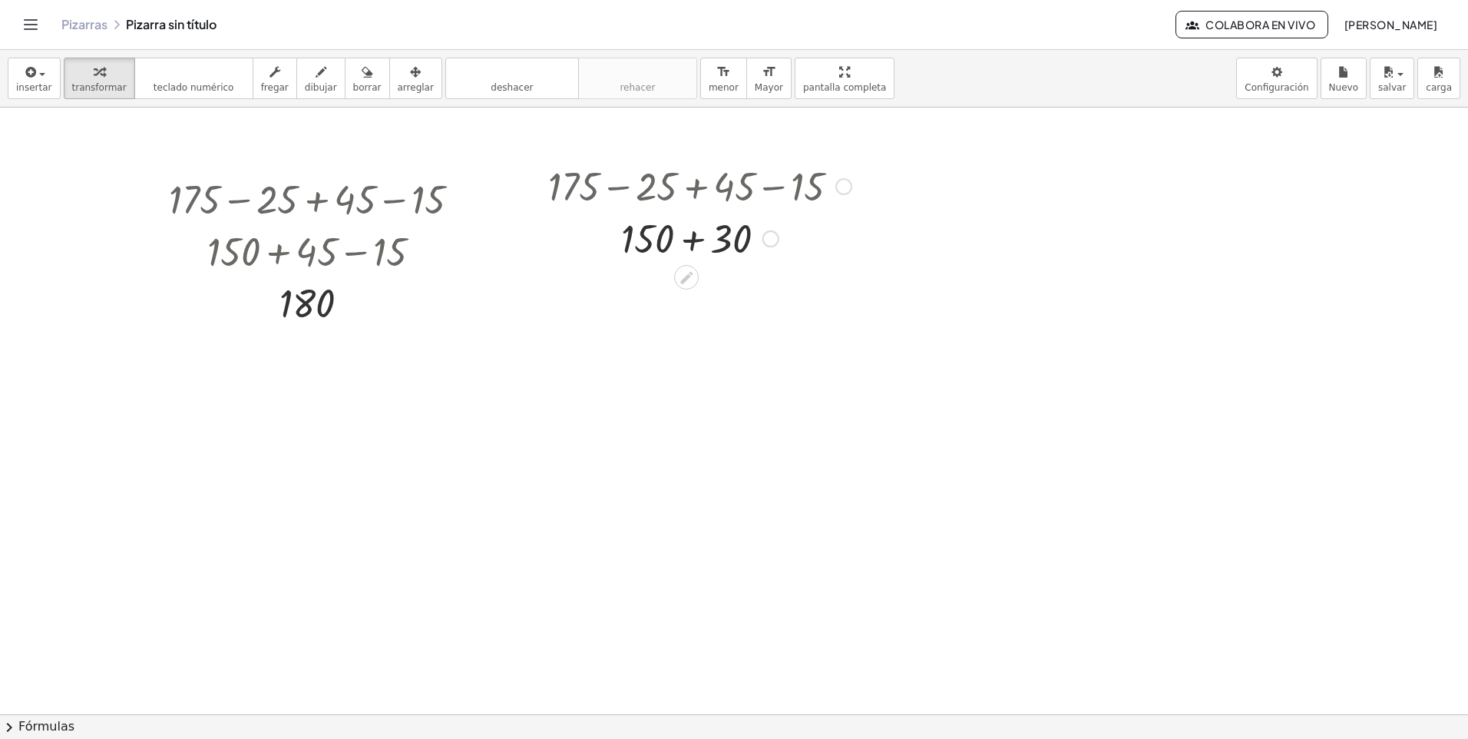 The height and width of the screenshot is (739, 1468). I want to click on button: fregar, so click(275, 78).